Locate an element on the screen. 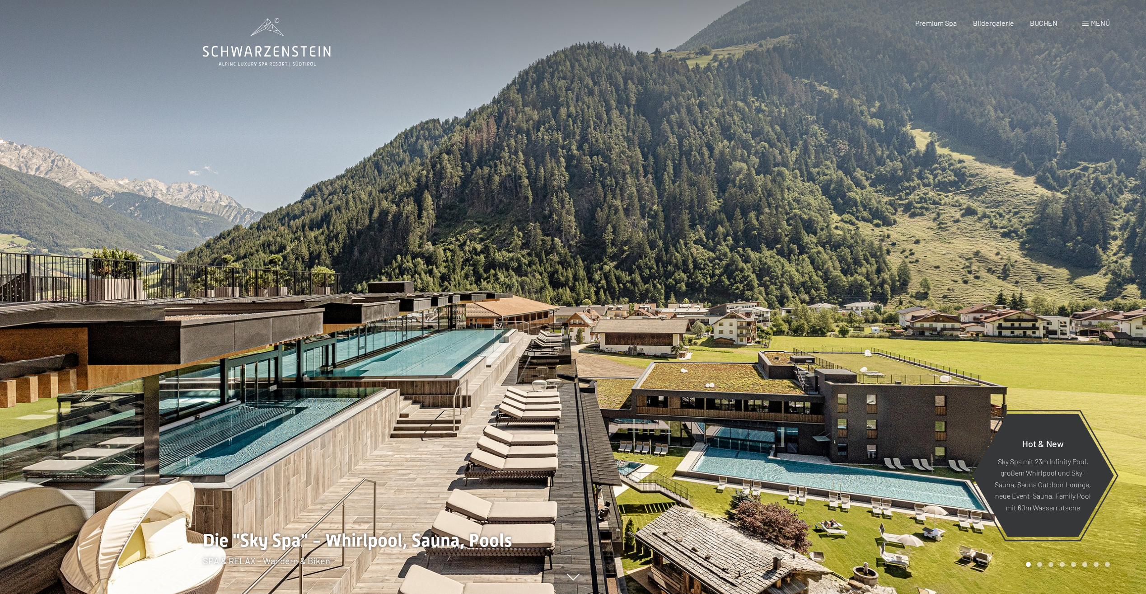 This screenshot has height=594, width=1146. div: Carousel Page 5 is located at coordinates (1073, 564).